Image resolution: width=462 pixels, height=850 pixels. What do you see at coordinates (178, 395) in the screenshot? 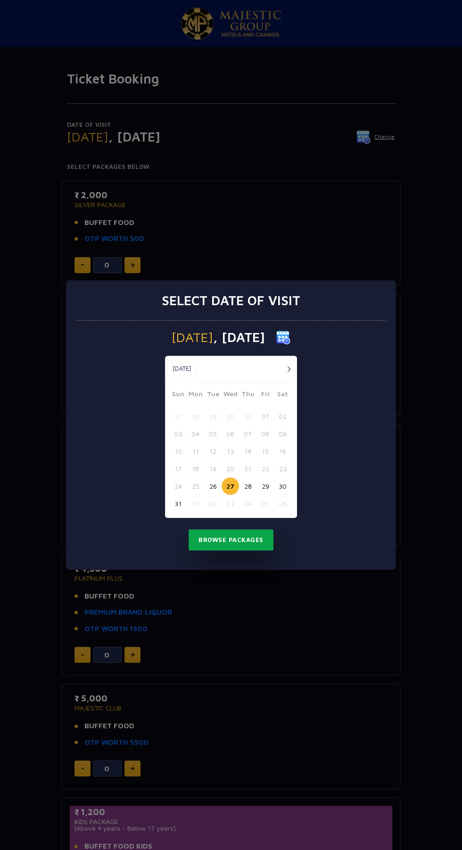
I see `span: Sun` at bounding box center [178, 395].